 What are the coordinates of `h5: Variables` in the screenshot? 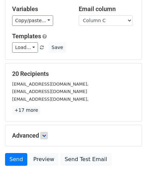 It's located at (40, 9).